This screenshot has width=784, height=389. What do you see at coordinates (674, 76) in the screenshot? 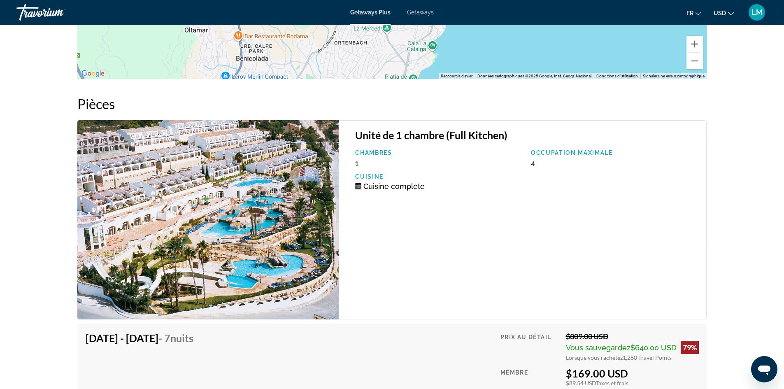
I see `a: Signaler une erreur cartographique` at bounding box center [674, 76].